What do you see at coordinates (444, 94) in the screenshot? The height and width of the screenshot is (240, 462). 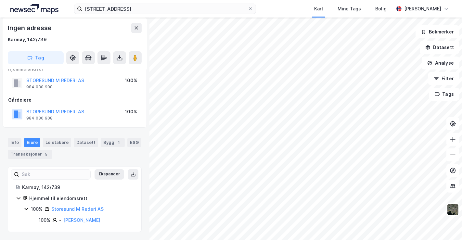 I see `button: Tags` at bounding box center [444, 94].